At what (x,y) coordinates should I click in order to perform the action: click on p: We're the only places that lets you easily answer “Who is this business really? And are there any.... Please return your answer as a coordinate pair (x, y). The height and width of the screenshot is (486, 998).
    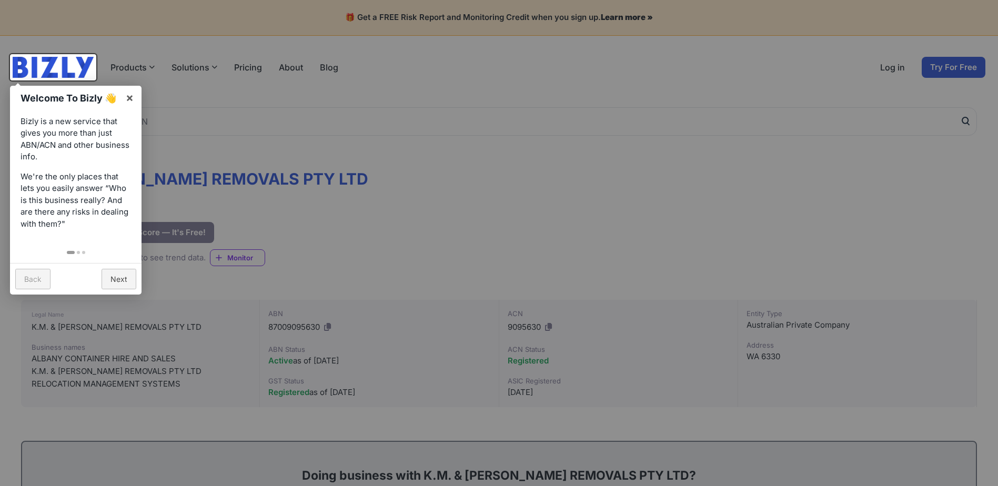
    Looking at the image, I should click on (76, 200).